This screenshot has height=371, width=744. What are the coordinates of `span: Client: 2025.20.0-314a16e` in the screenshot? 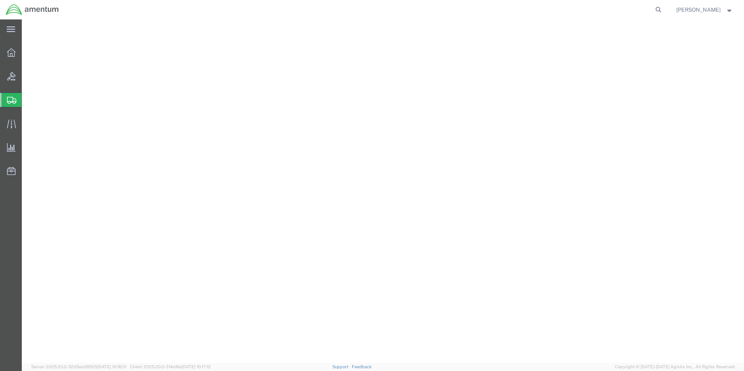 It's located at (170, 367).